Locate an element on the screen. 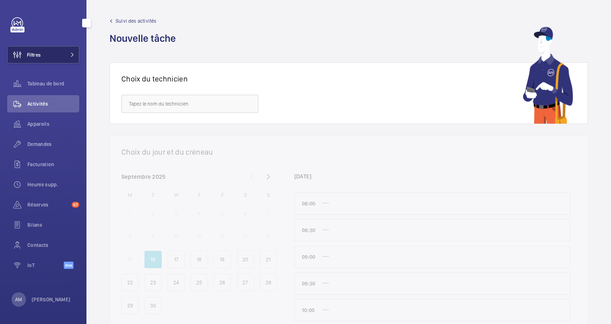  span: Heures supp. is located at coordinates (53, 184).